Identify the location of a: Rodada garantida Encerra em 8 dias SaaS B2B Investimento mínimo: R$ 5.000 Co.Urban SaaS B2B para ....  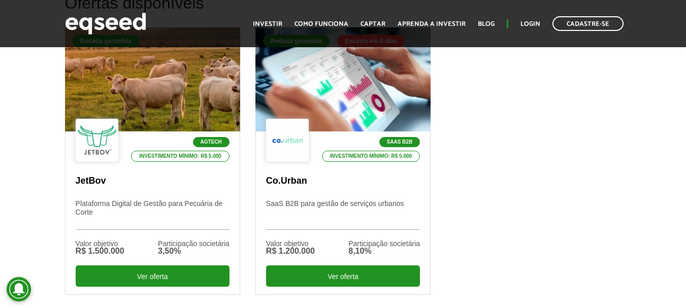
(343, 161).